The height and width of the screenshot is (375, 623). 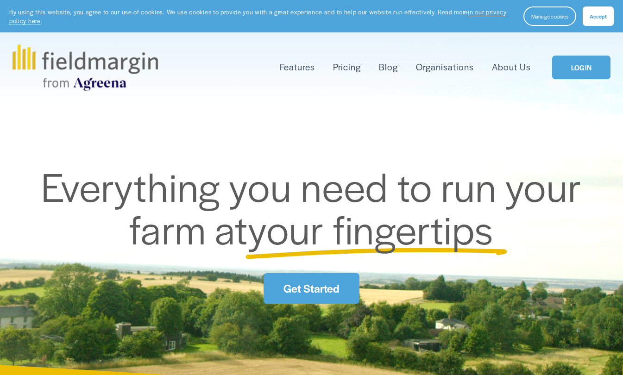 What do you see at coordinates (85, 68) in the screenshot?
I see `img: fieldmargin.com` at bounding box center [85, 68].